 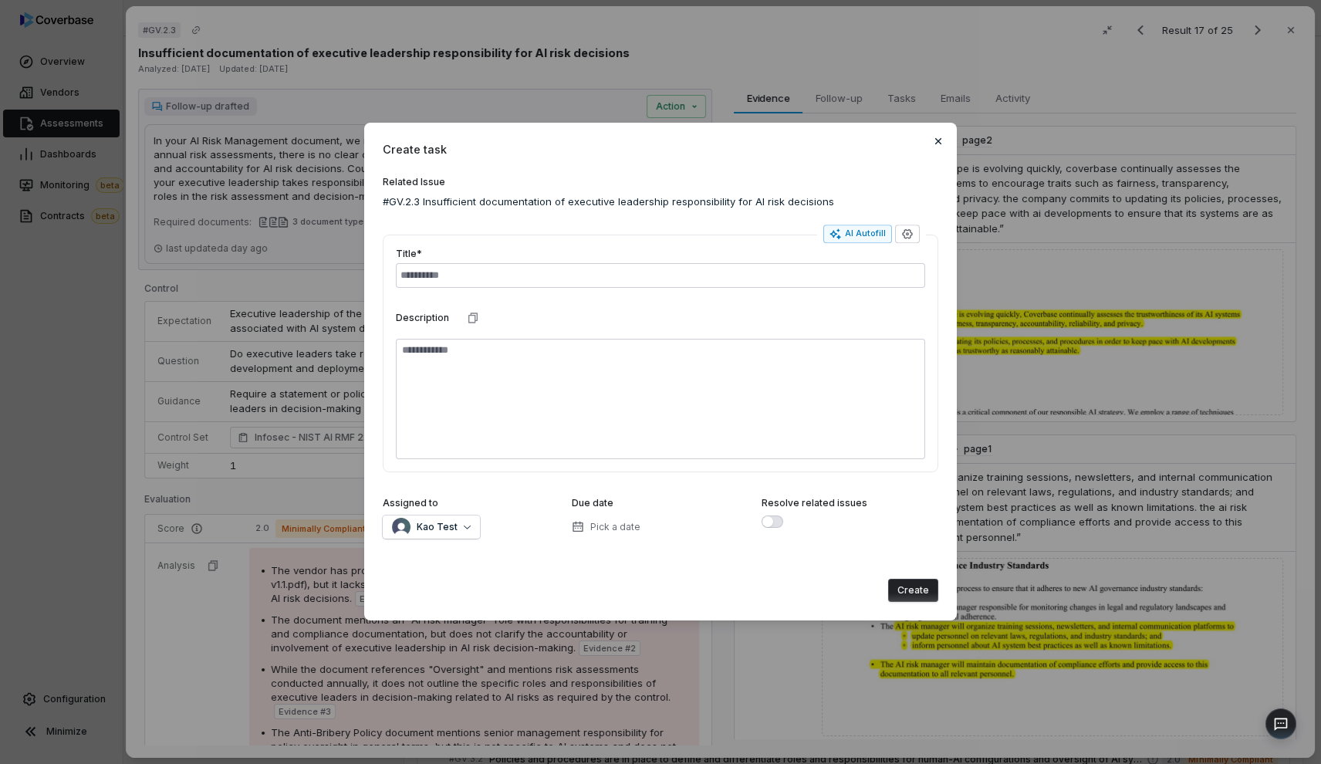 What do you see at coordinates (593, 503) in the screenshot?
I see `label: Due date` at bounding box center [593, 503].